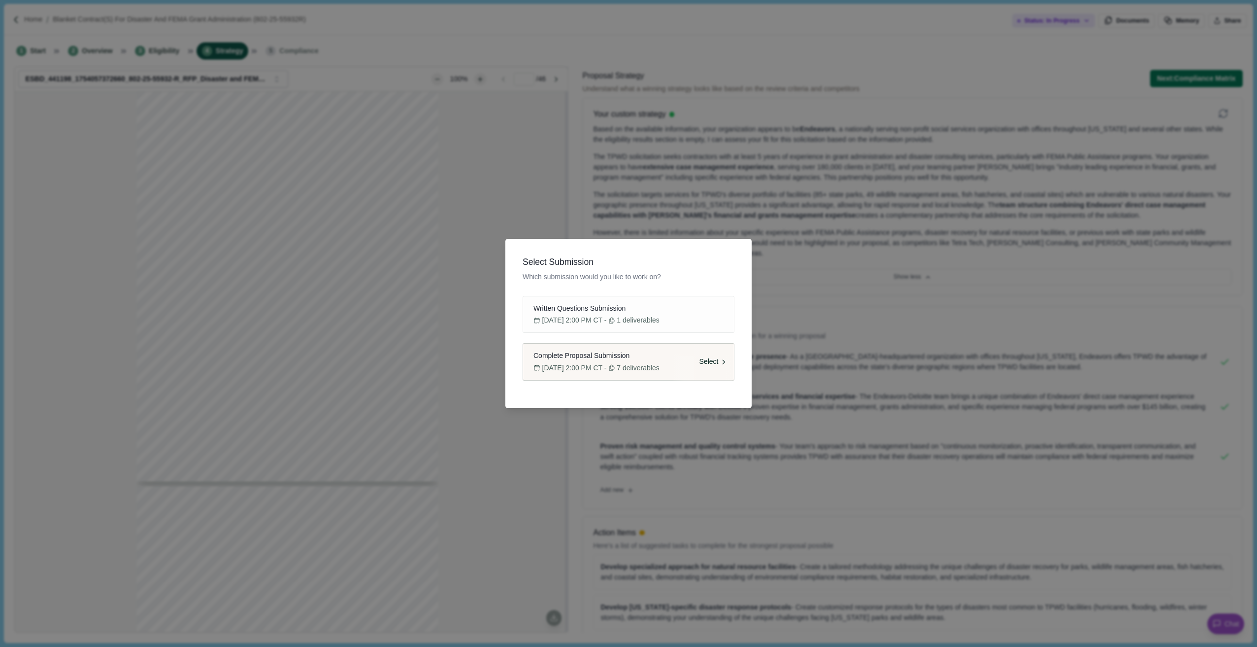 Image resolution: width=1257 pixels, height=647 pixels. Describe the element at coordinates (638, 368) in the screenshot. I see `span: 7 deliverables` at that location.